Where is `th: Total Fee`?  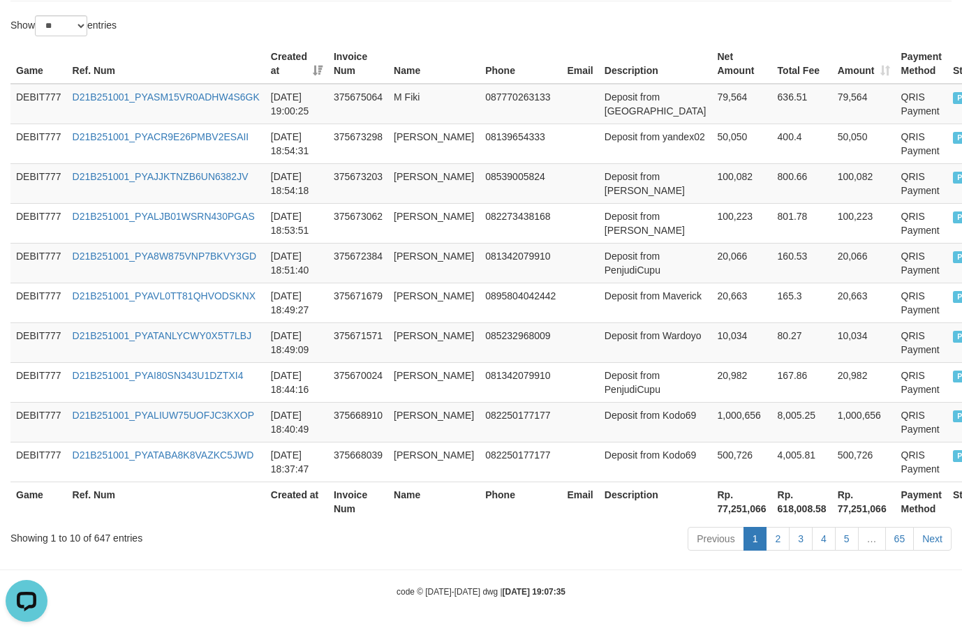
th: Total Fee is located at coordinates (802, 64).